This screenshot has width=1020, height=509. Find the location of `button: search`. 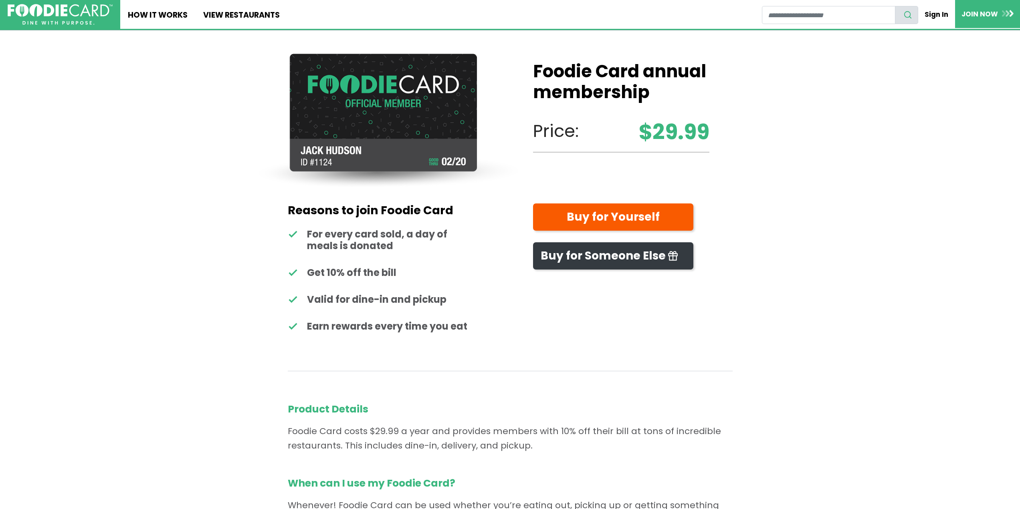

button: search is located at coordinates (907, 15).